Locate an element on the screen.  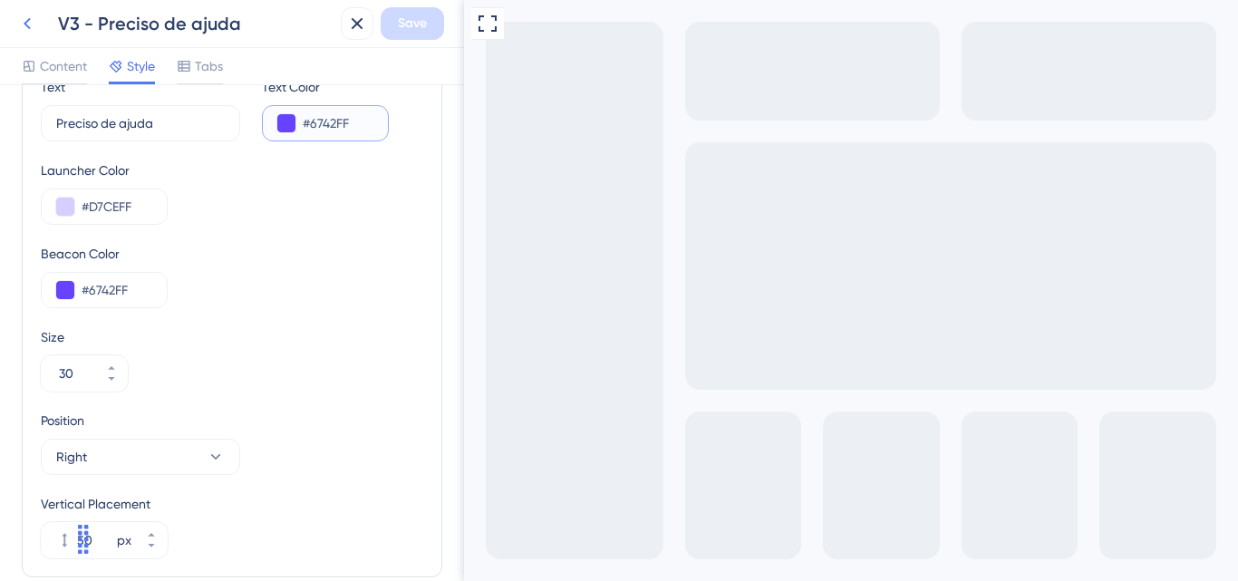
div: Text is located at coordinates (53, 87).